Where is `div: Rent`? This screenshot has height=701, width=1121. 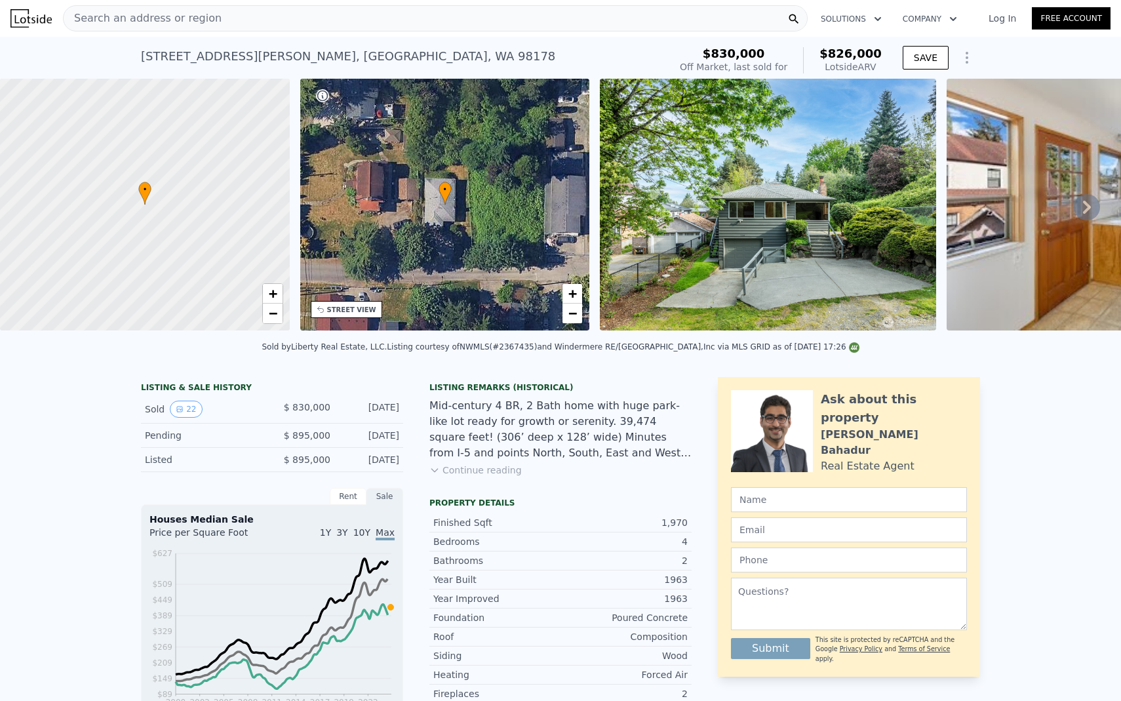 div: Rent is located at coordinates (348, 496).